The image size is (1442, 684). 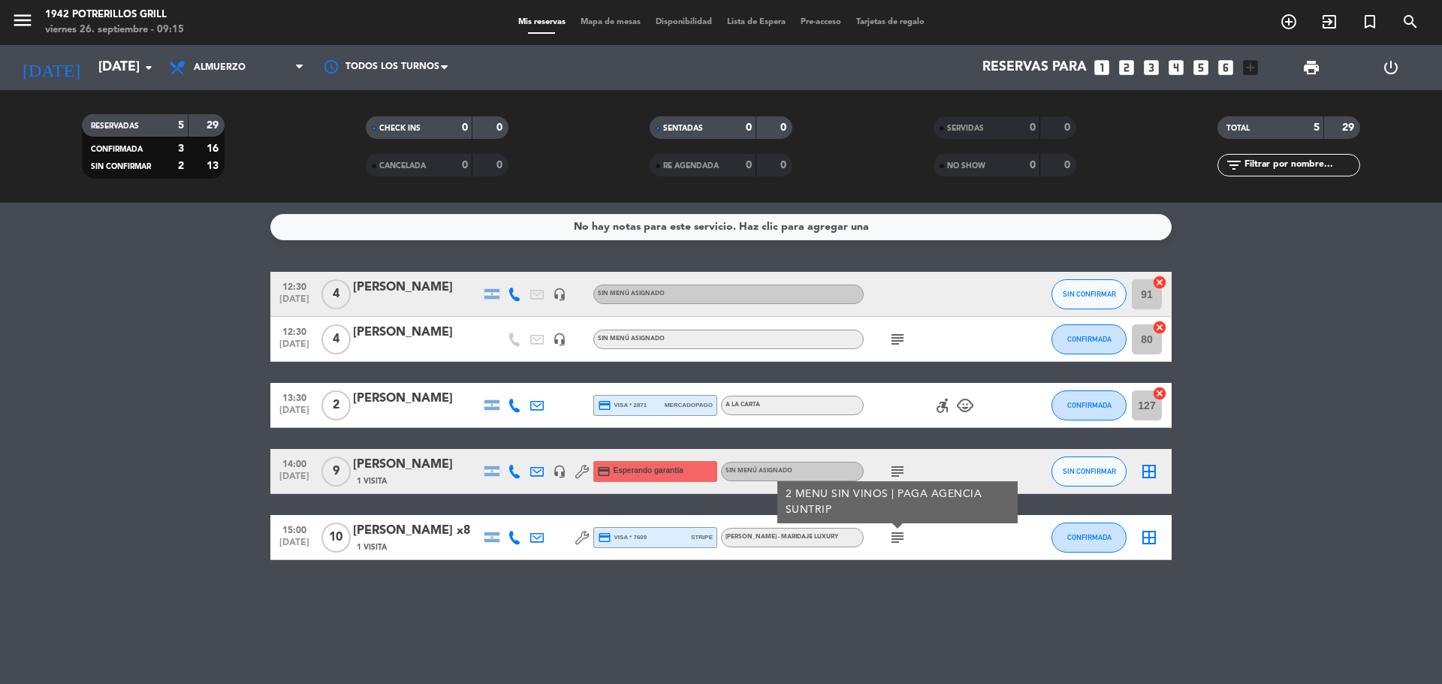 I want to click on span: SERVIDAS, so click(x=965, y=128).